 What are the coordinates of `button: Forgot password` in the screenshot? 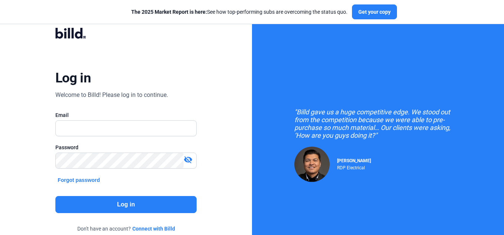 It's located at (79, 180).